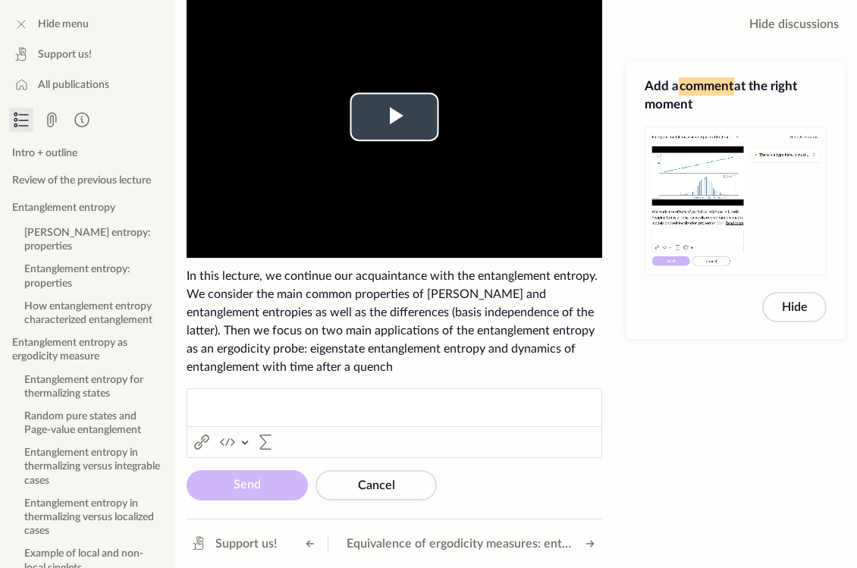  What do you see at coordinates (376, 485) in the screenshot?
I see `span: Cancel` at bounding box center [376, 485].